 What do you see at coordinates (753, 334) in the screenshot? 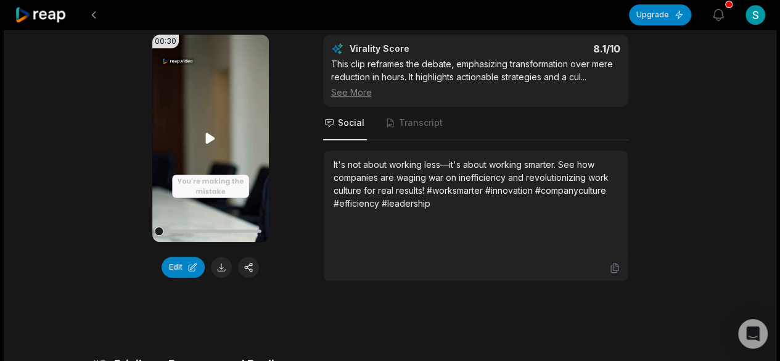
I see `div: Open Intercom Messenger` at bounding box center [753, 334].